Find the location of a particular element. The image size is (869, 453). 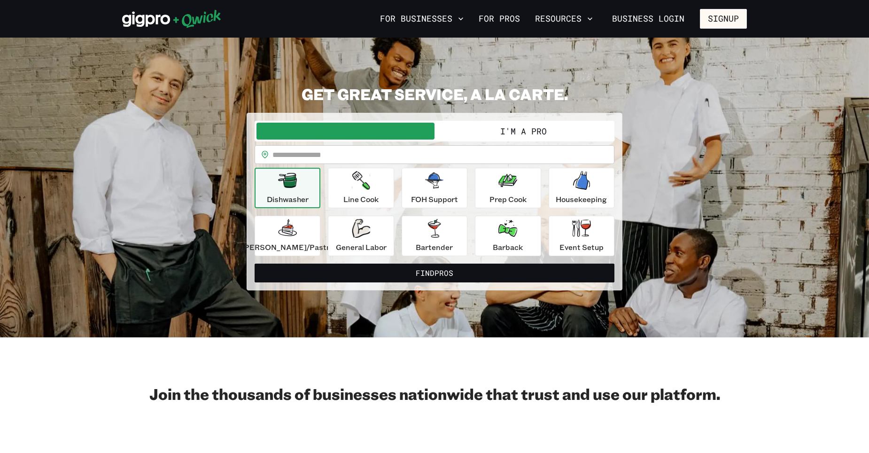

button: FOH Support is located at coordinates (435, 188).